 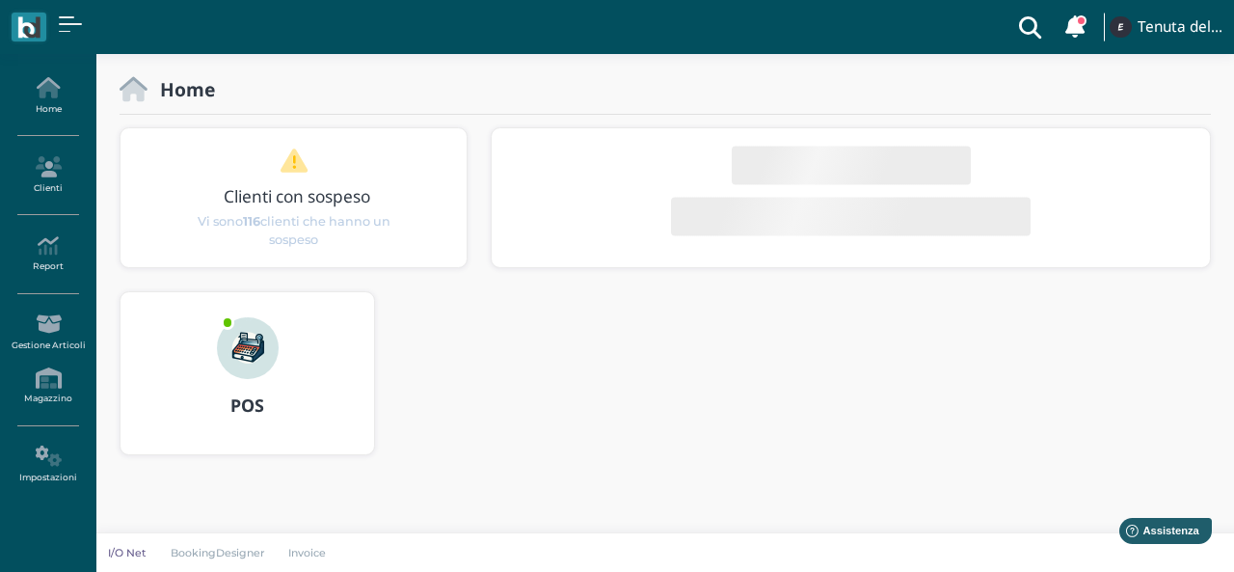 I want to click on a: Magazzino, so click(x=47, y=386).